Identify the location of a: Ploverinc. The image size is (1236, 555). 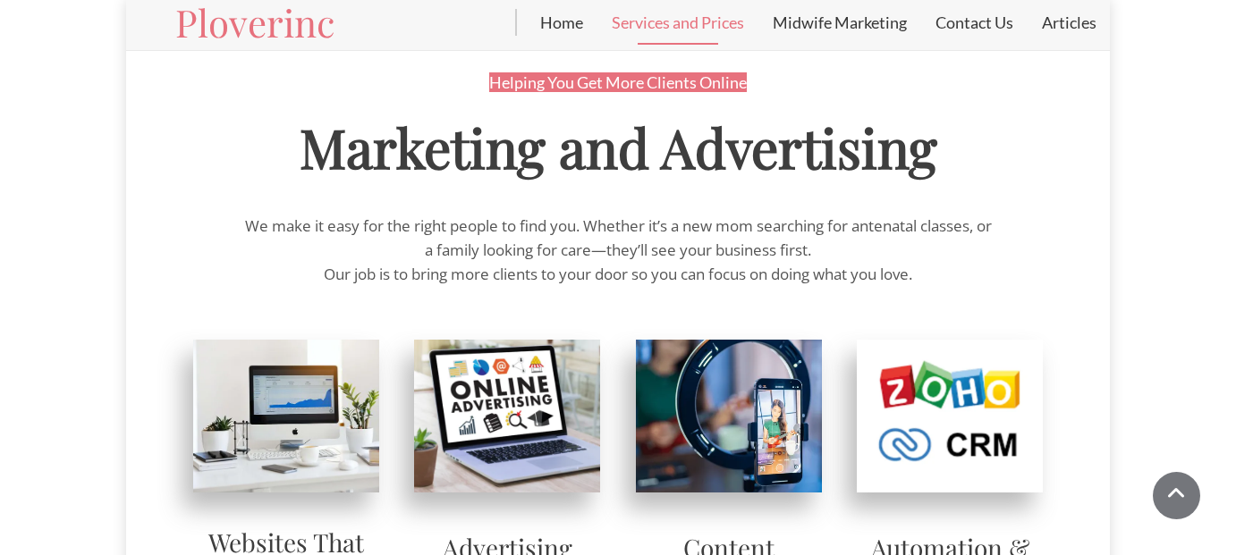
(255, 22).